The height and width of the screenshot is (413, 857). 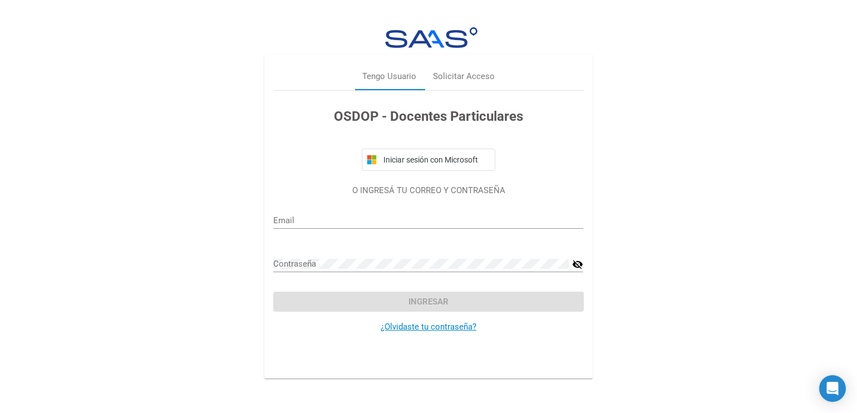 What do you see at coordinates (428, 190) in the screenshot?
I see `p: O INGRESÁ TU CORREO Y CONTRASEÑA` at bounding box center [428, 190].